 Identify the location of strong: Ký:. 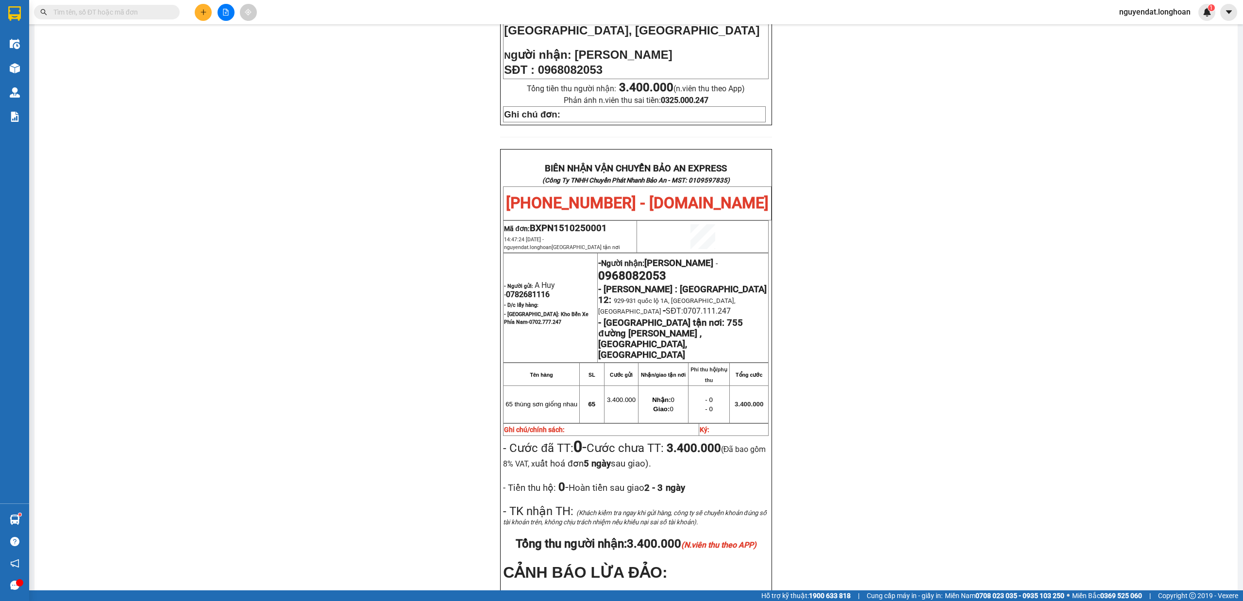
(704, 430).